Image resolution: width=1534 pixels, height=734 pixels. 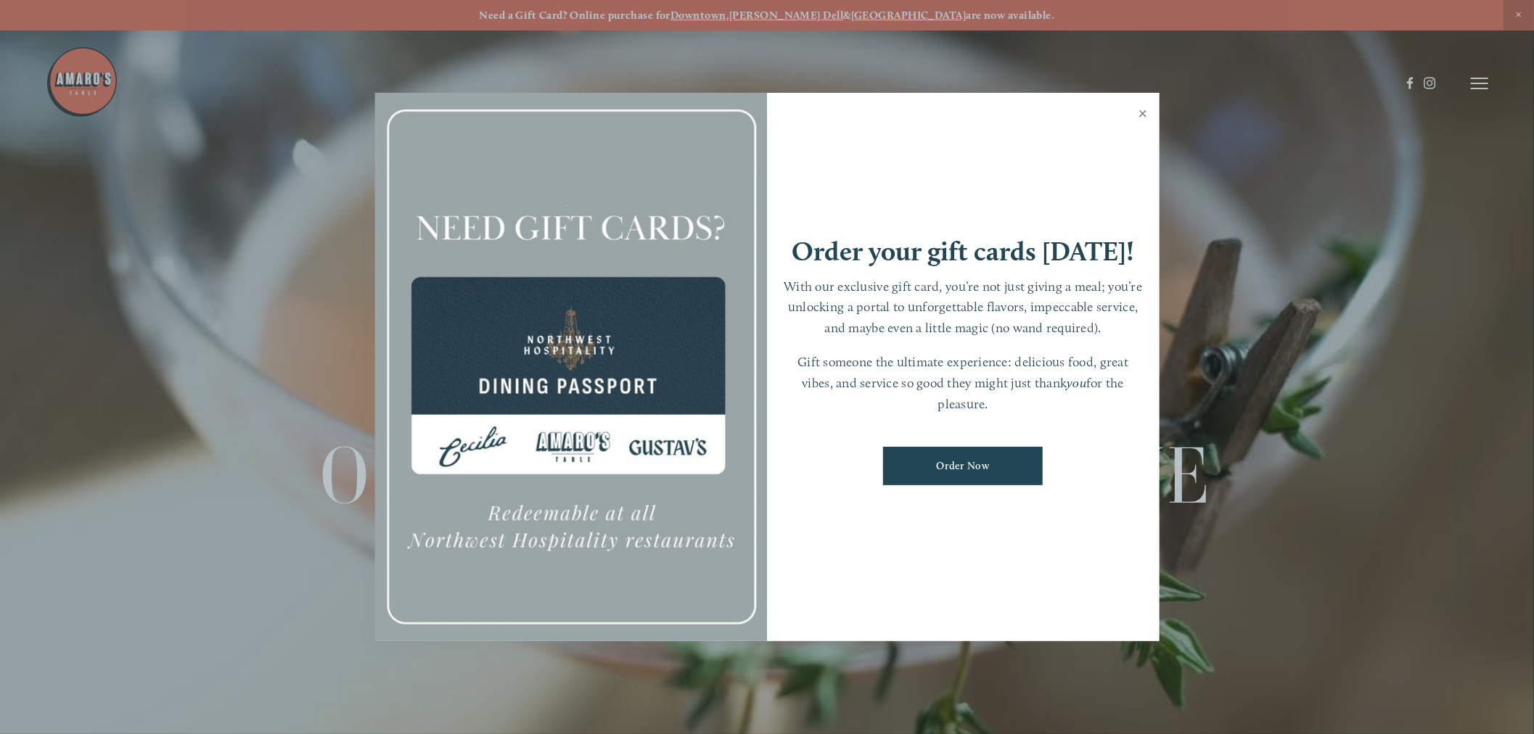 What do you see at coordinates (1076, 382) in the screenshot?
I see `em: you` at bounding box center [1076, 382].